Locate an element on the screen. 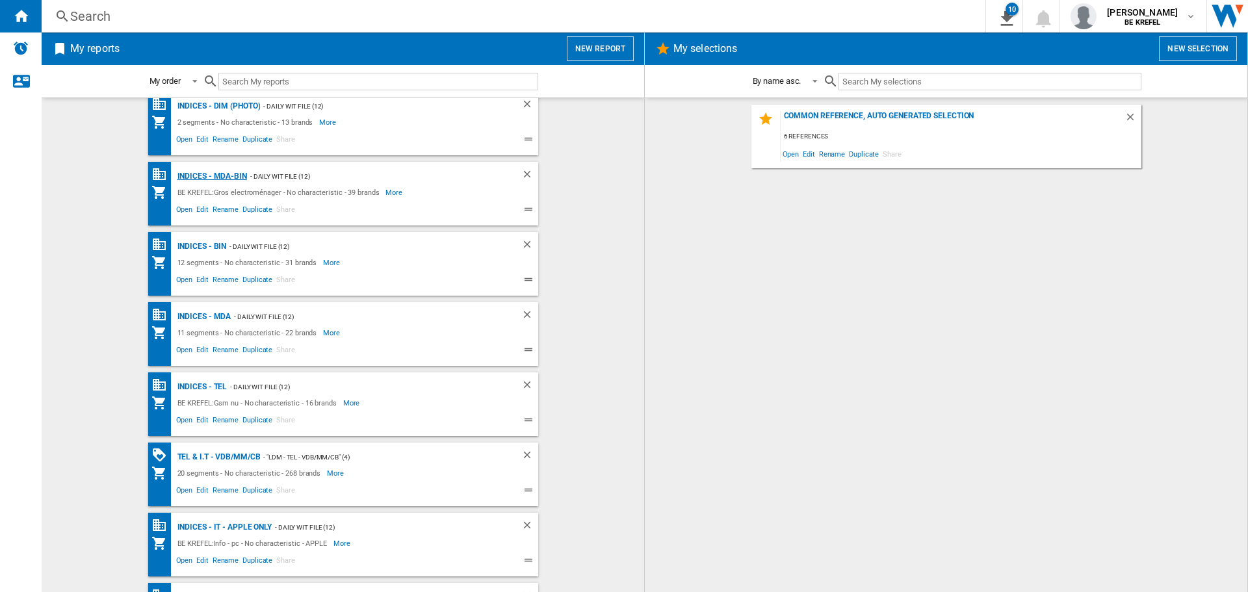 The height and width of the screenshot is (592, 1248). button: New selection is located at coordinates (1198, 49).